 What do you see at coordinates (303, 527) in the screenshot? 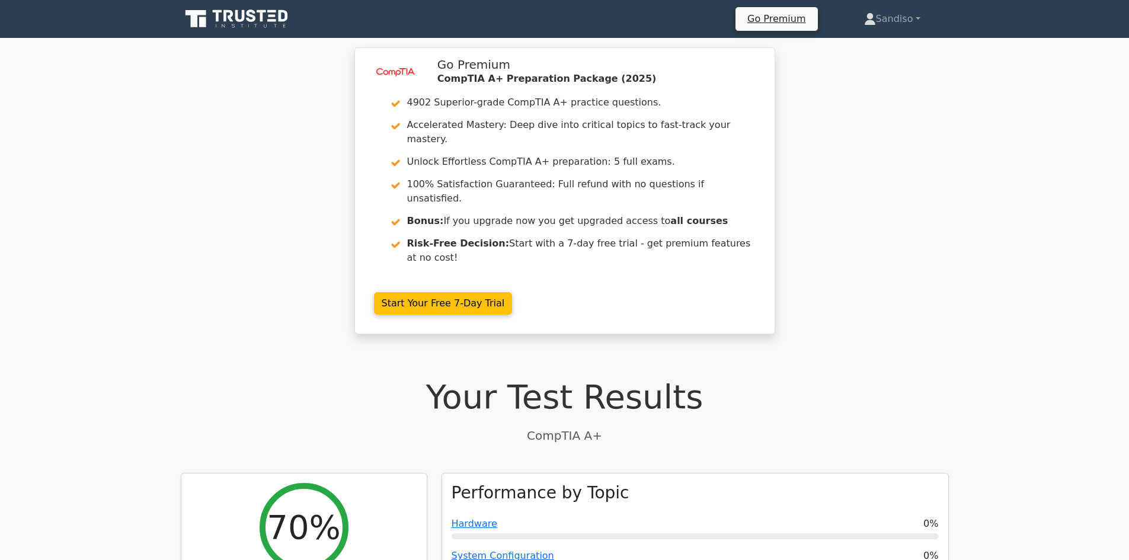
I see `h2: 70%` at bounding box center [303, 527].